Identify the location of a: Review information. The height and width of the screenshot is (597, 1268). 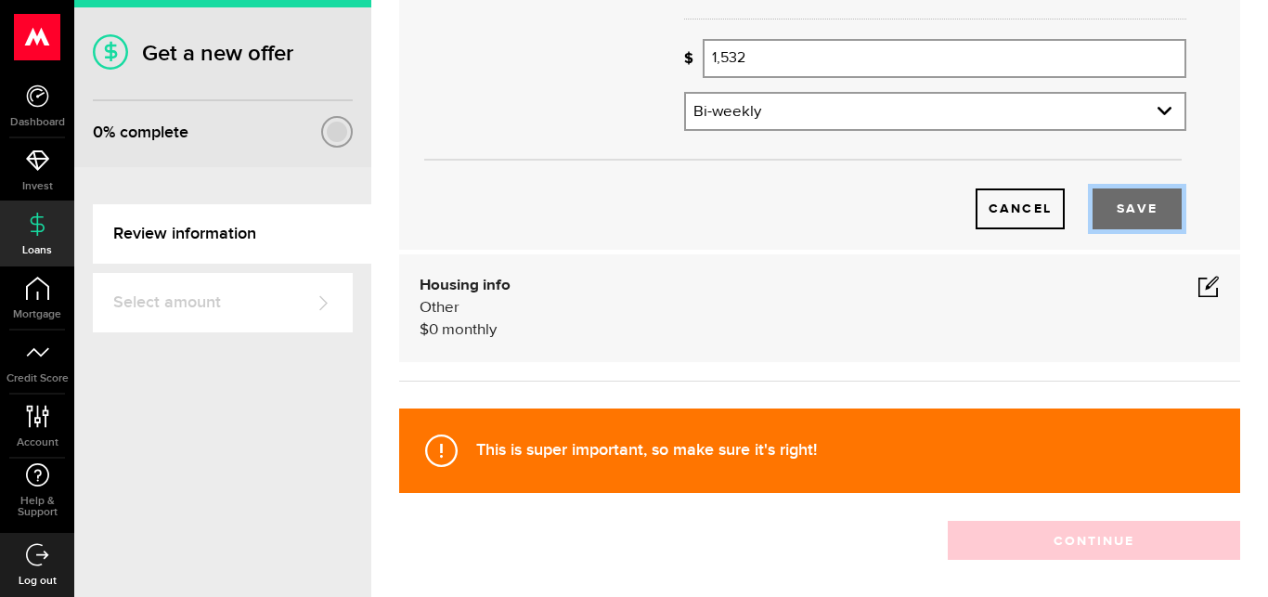
(232, 234).